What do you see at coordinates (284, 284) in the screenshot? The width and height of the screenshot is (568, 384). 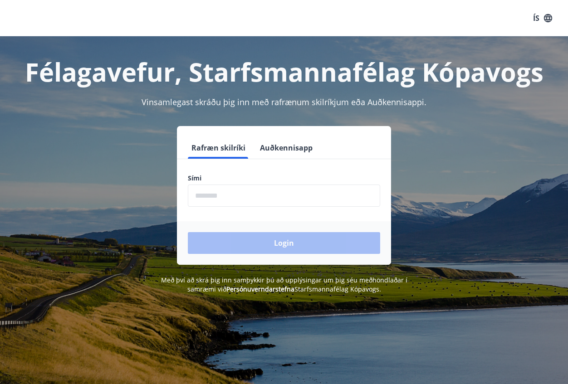 I see `span: Með því að skrá þig inn samþykkir þú að upplýsingar um þig séu meðhöndlaðar í samræmi við Starfsm...` at bounding box center [284, 284].